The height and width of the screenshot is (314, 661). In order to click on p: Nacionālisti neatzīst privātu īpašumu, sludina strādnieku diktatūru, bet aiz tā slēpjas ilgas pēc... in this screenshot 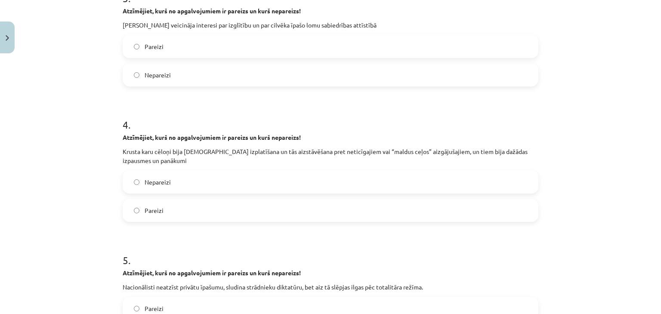, I will do `click(331, 287)`.